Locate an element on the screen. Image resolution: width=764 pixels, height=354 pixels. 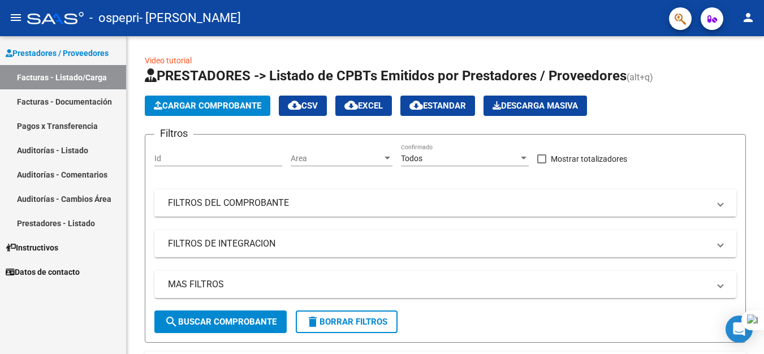
mat-panel-title: FILTROS DEL COMPROBANTE is located at coordinates (438, 203).